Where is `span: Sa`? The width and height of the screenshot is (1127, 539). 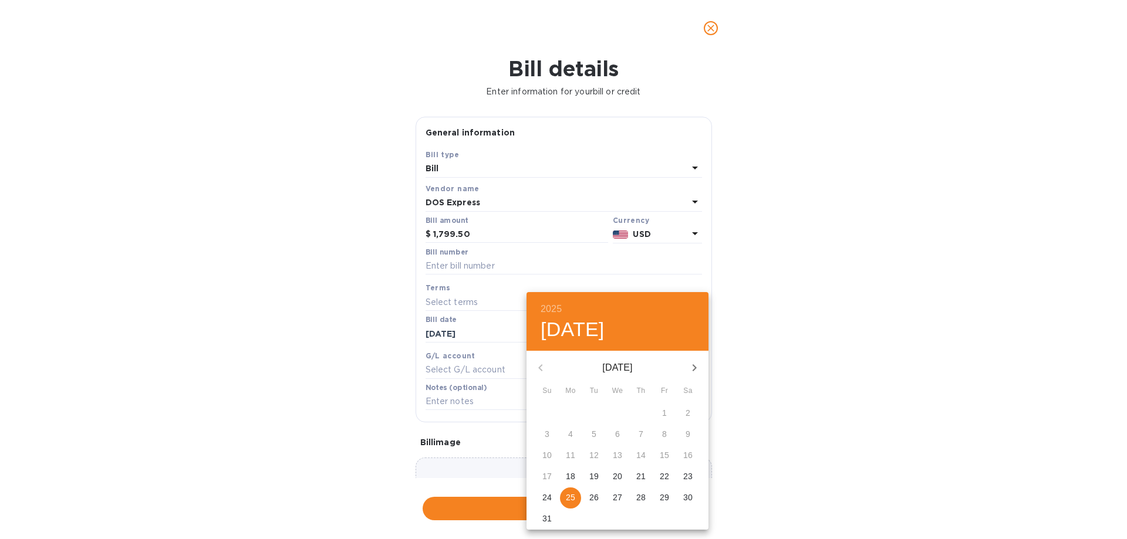 span: Sa is located at coordinates (688, 391).